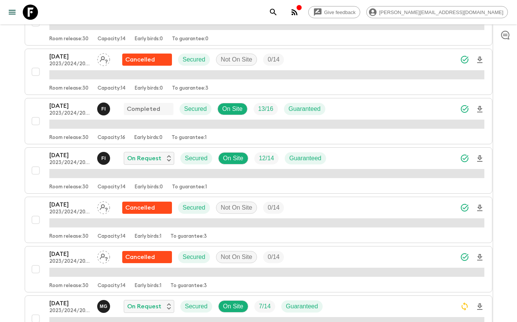 The height and width of the screenshot is (322, 517). Describe the element at coordinates (190, 39) in the screenshot. I see `p: To guarantee: 0` at that location.